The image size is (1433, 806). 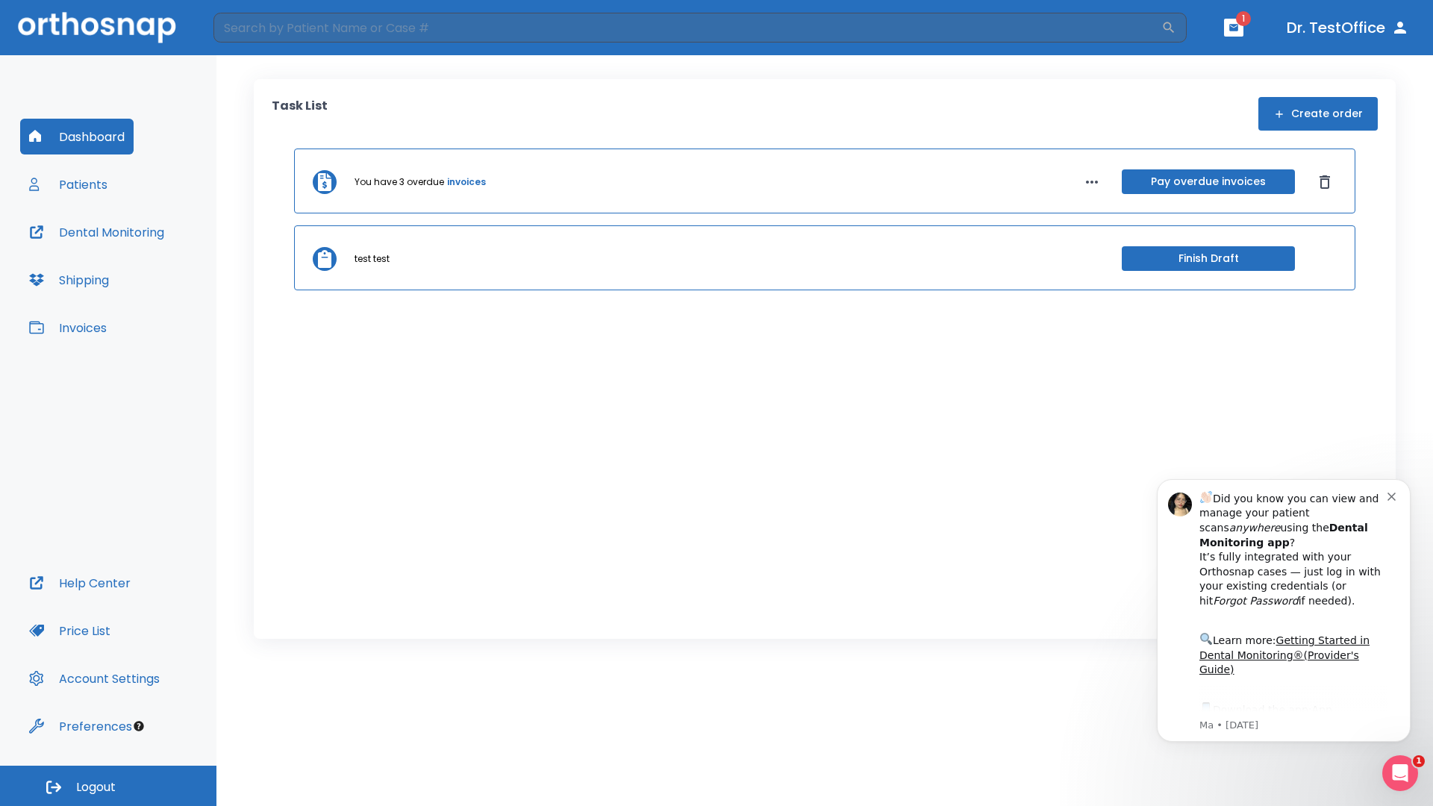 I want to click on button: Pay overdue invoices, so click(x=1208, y=181).